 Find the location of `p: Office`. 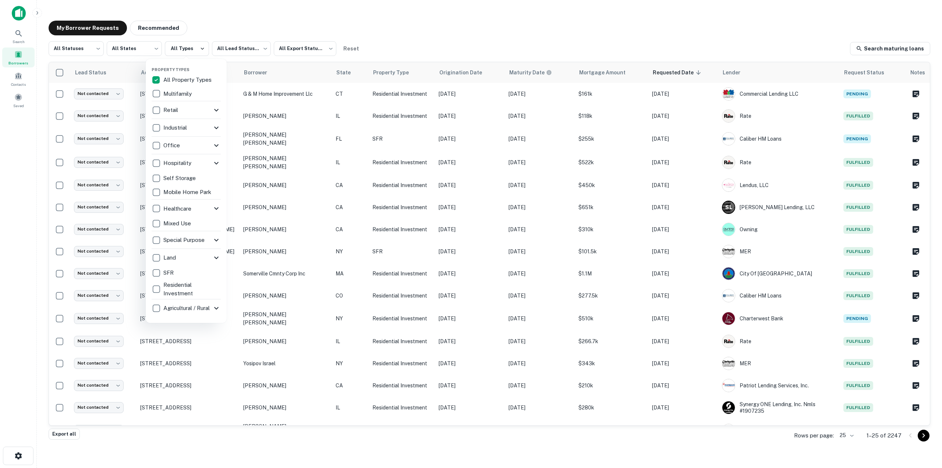

p: Office is located at coordinates (172, 145).